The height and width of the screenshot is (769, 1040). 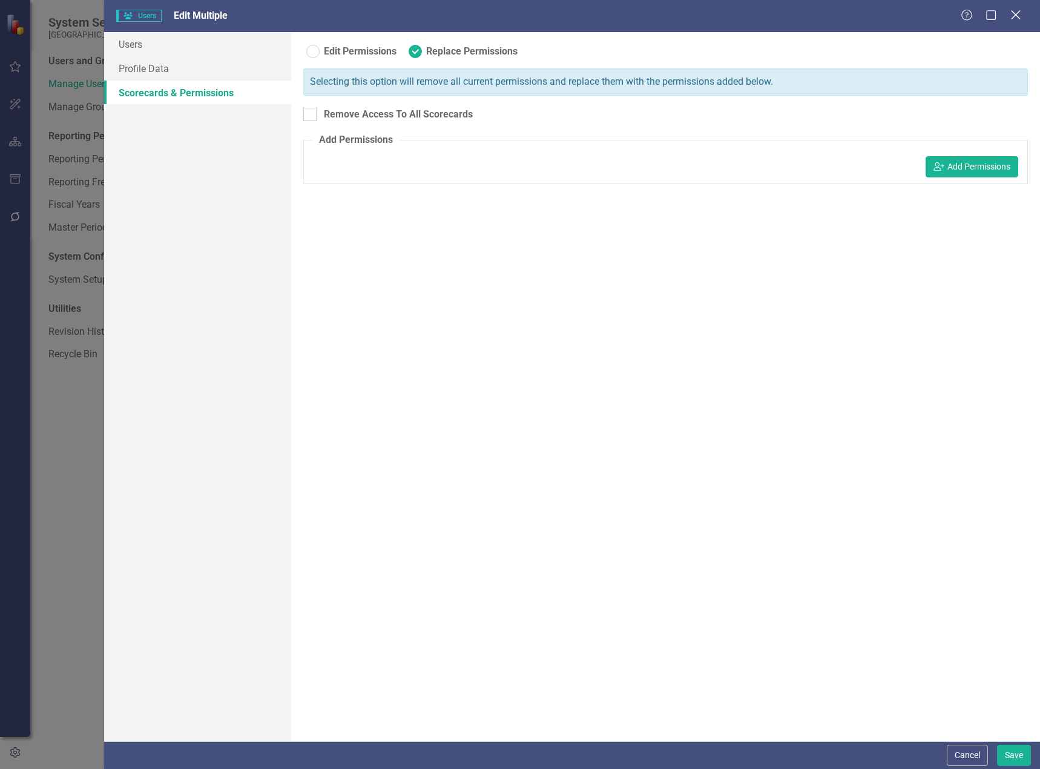 I want to click on label: Replace Permissions, so click(x=463, y=51).